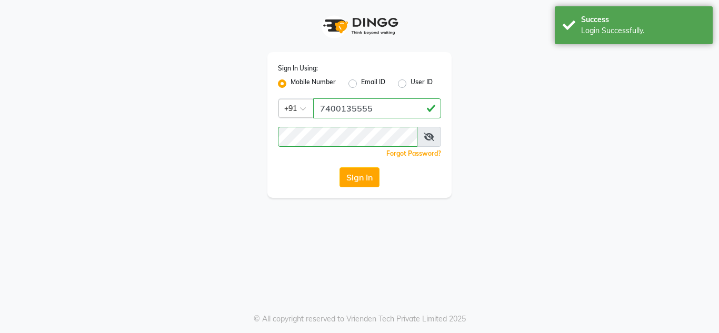 The height and width of the screenshot is (333, 719). Describe the element at coordinates (360, 178) in the screenshot. I see `button: Sign In` at that location.